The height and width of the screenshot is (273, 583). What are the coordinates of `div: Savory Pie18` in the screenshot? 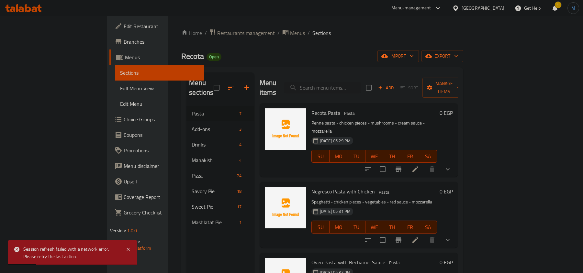 It's located at (220, 191).